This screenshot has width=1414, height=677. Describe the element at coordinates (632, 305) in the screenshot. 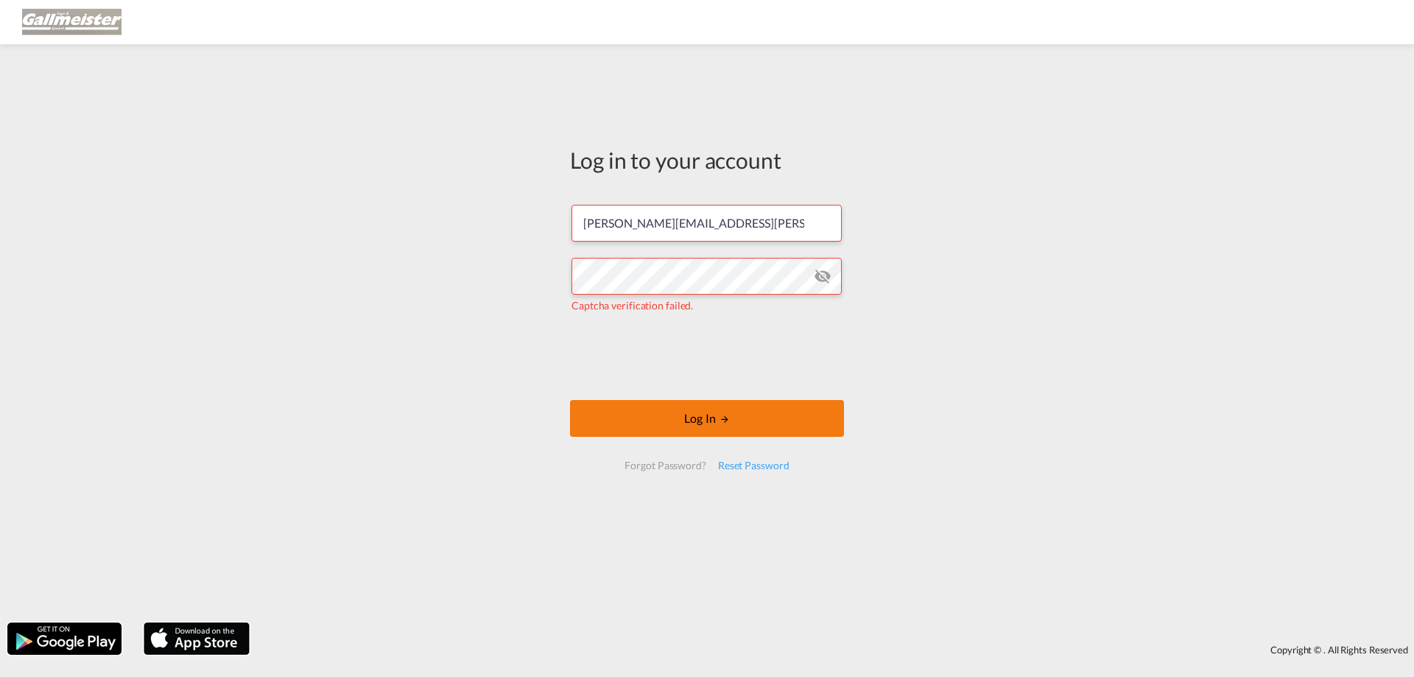

I see `span: Captcha verification failed.` at that location.